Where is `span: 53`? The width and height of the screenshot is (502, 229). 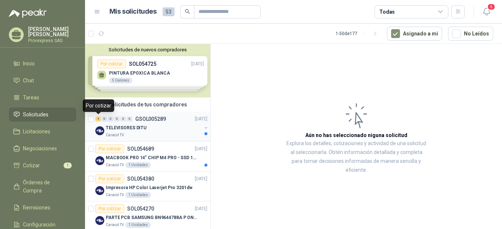 span: 53 is located at coordinates (169, 12).